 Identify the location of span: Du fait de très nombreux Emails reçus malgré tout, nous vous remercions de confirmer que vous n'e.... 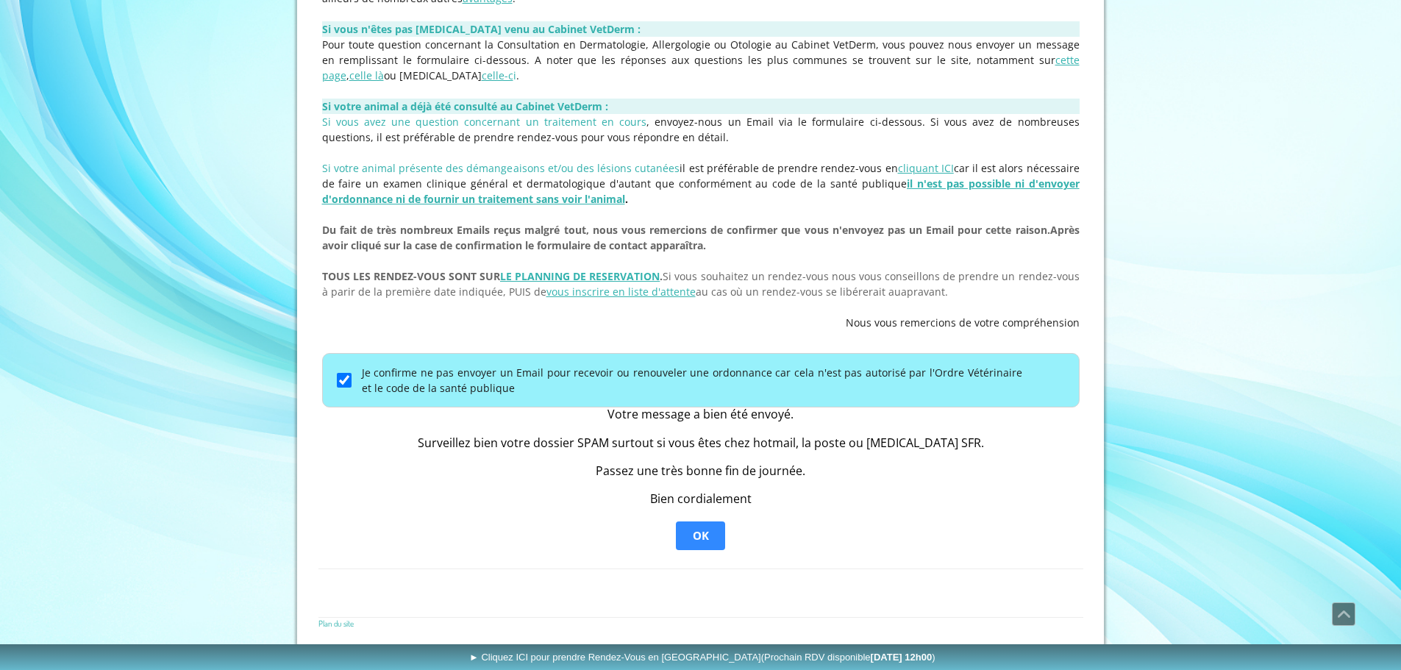
(686, 229).